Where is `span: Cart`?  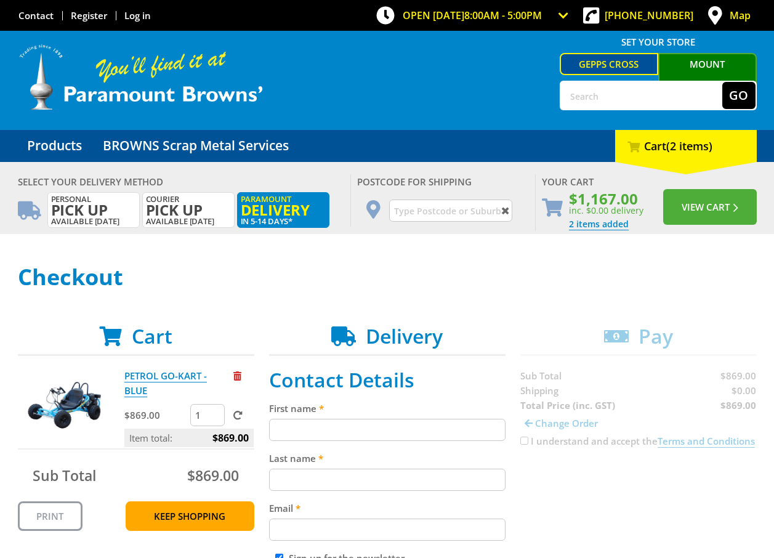 span: Cart is located at coordinates (152, 335).